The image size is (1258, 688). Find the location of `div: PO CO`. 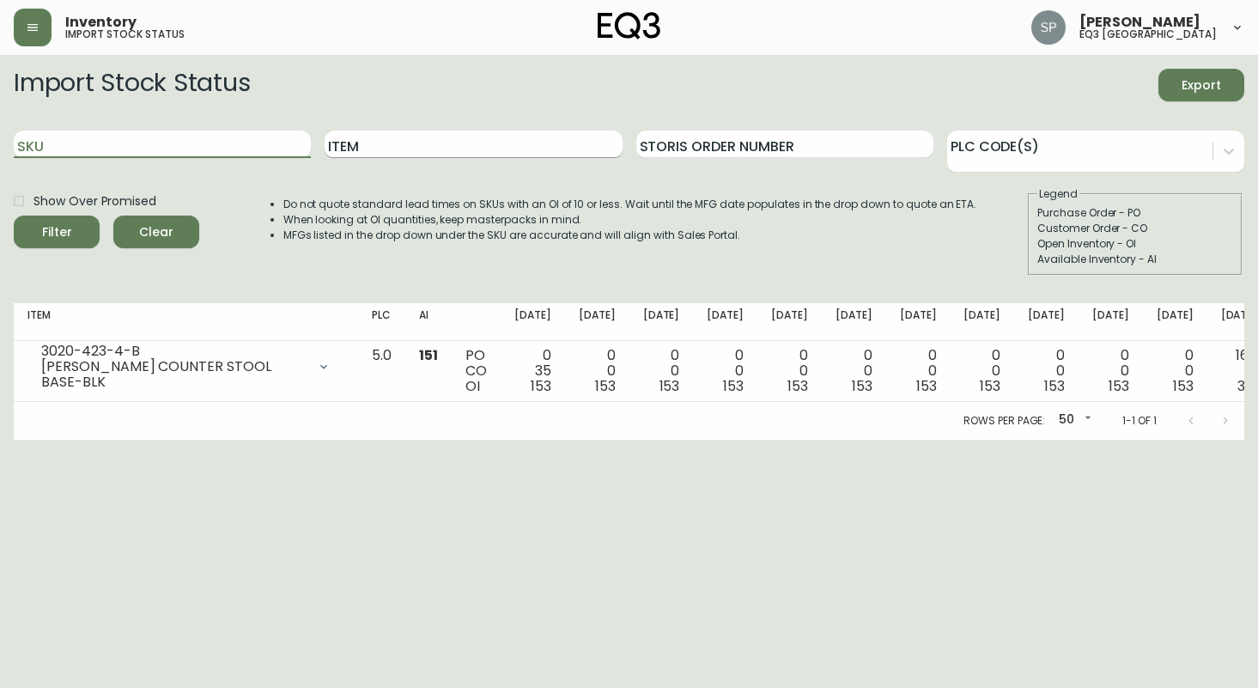

div: PO CO is located at coordinates (476, 371).